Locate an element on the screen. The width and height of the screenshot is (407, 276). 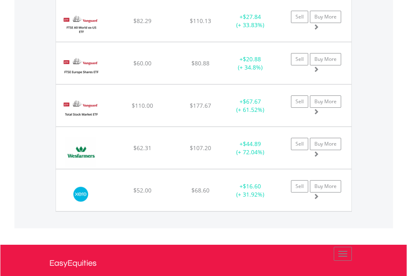
img: EQU.AU.XRO.png is located at coordinates (81, 194).